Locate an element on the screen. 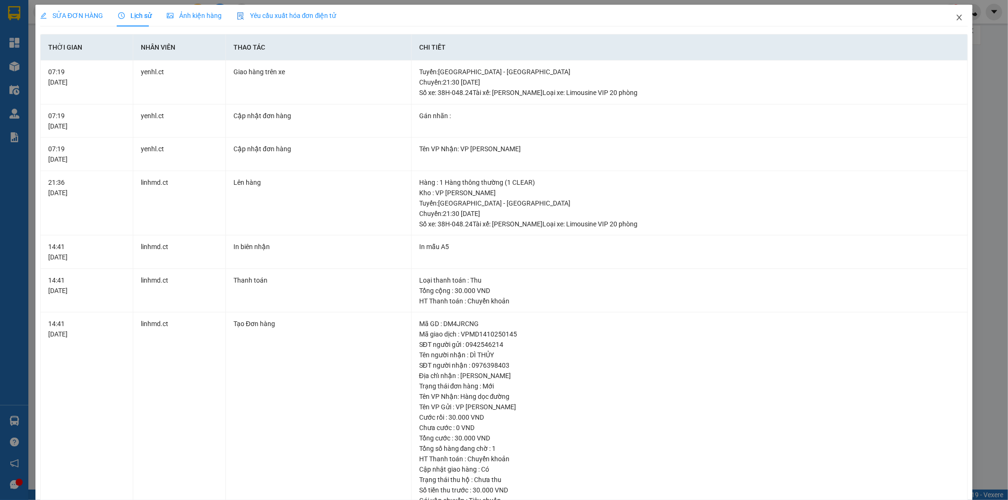  div: Hàng : 1 Hàng thông thường (1 CLEAR) is located at coordinates (690, 182).